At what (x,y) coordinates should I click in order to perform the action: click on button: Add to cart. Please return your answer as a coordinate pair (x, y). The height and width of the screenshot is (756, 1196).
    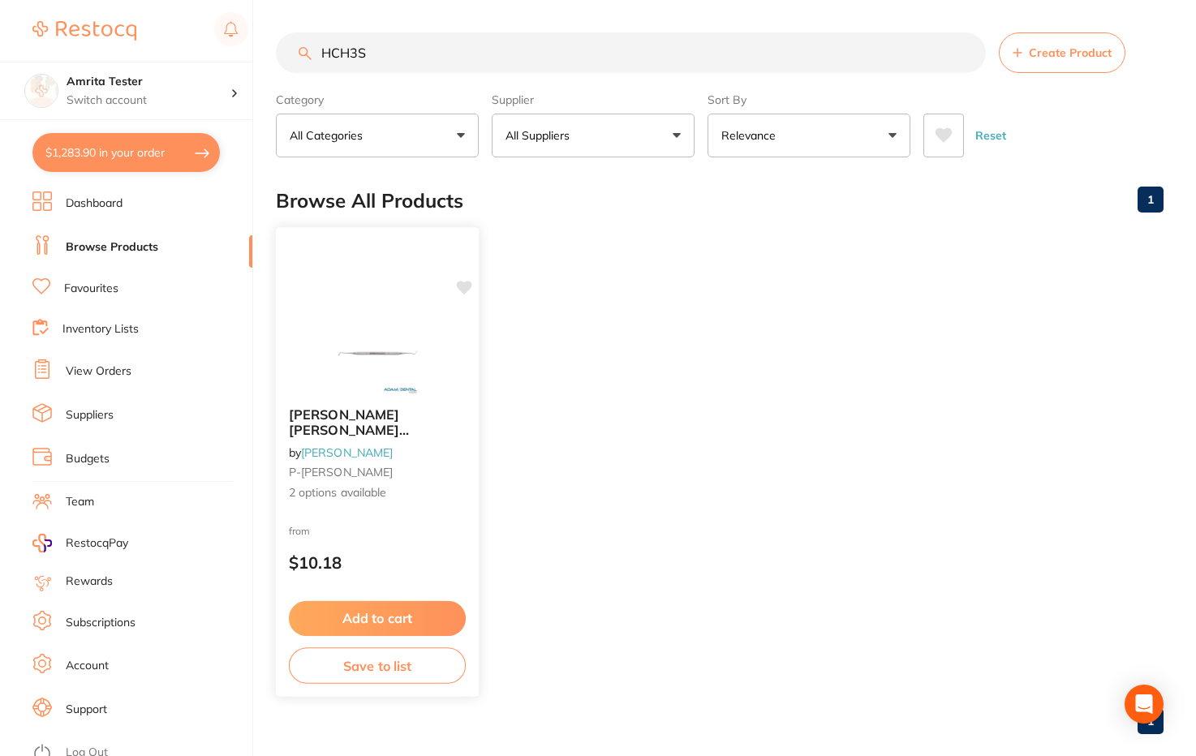
    Looking at the image, I should click on (377, 618).